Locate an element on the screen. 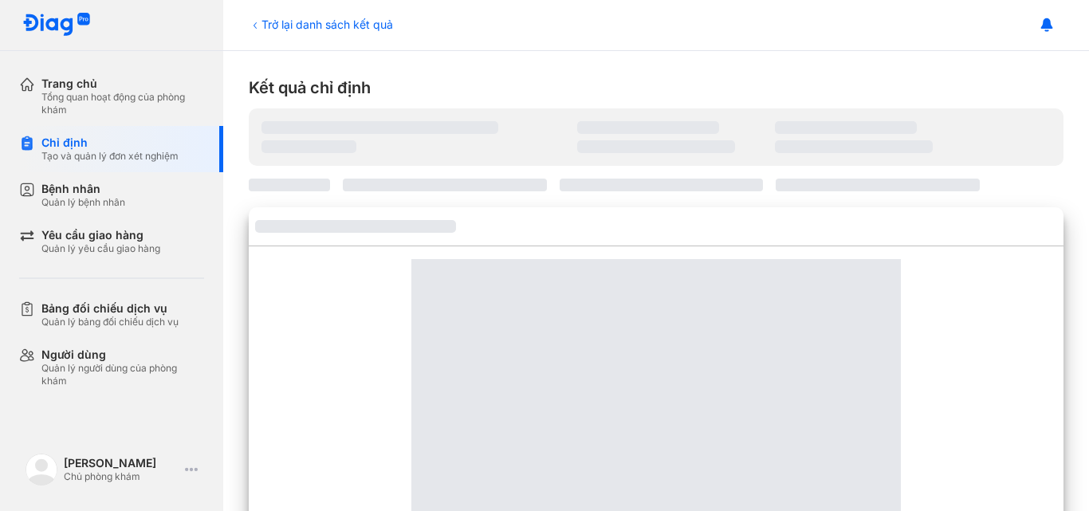  div: Quản lý bệnh nhân is located at coordinates (83, 203).